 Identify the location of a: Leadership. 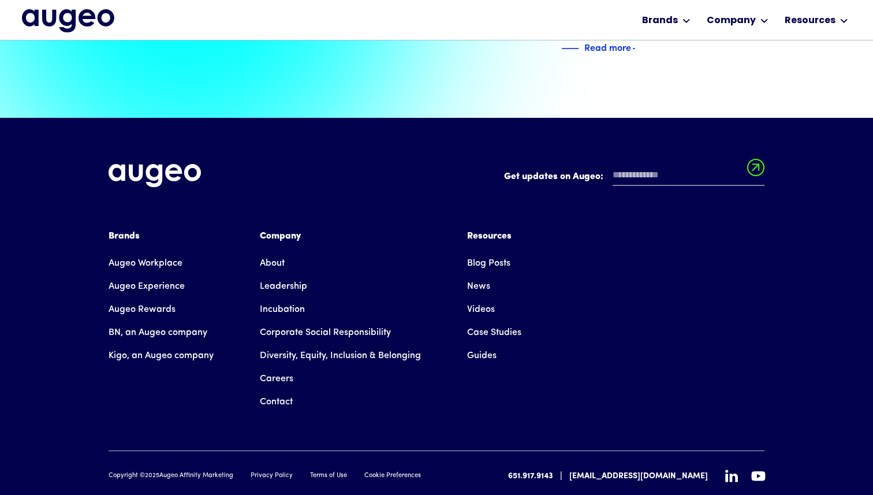
(283, 286).